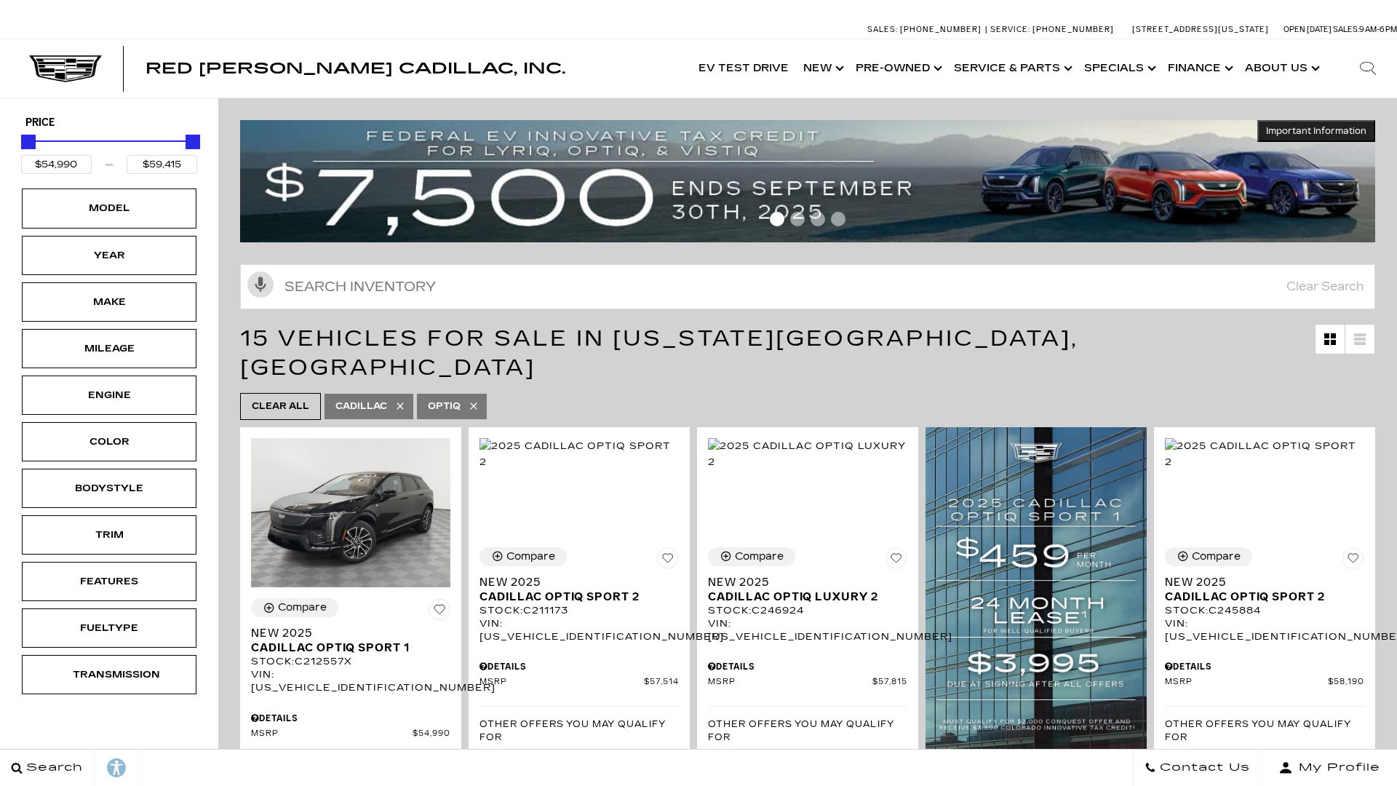 The height and width of the screenshot is (786, 1397). What do you see at coordinates (1265, 610) in the screenshot?
I see `div: Stock : C245884` at bounding box center [1265, 610].